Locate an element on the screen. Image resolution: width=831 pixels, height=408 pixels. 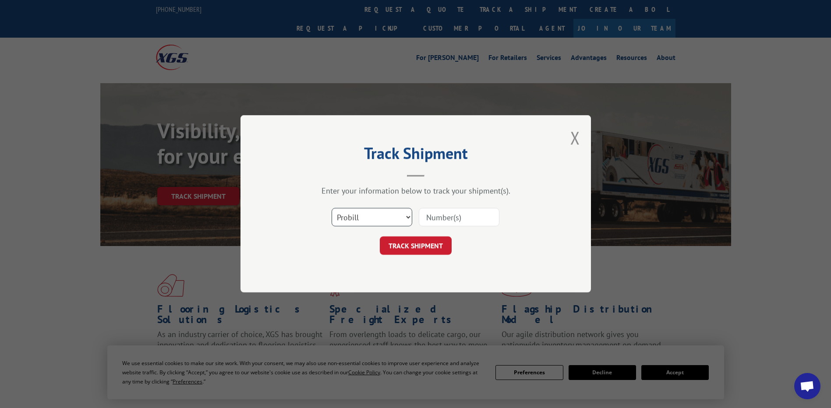
button: Close modal is located at coordinates (575, 138).